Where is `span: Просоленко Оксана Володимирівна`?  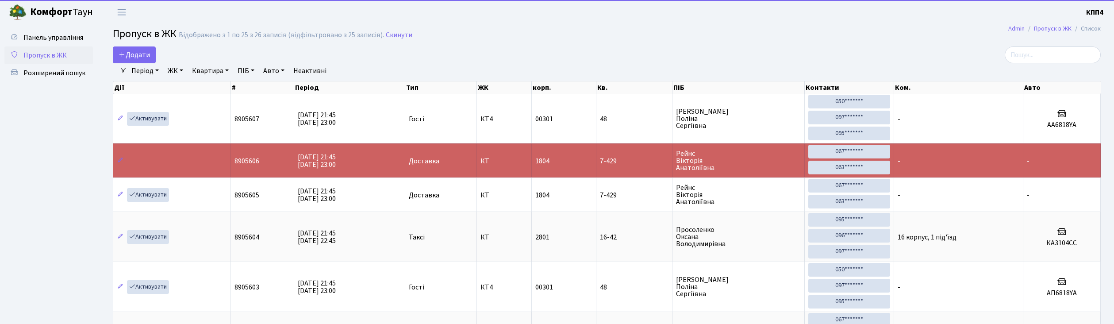 span: Просоленко Оксана Володимирівна is located at coordinates (739, 237).